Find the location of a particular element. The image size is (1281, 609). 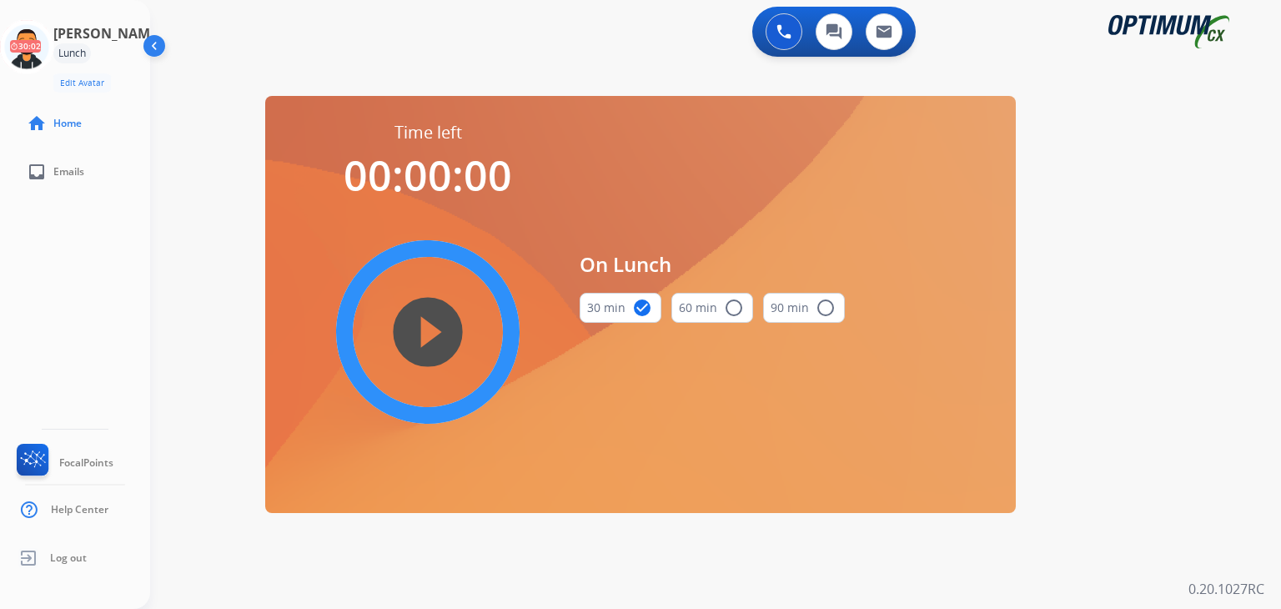

mat-icon: home is located at coordinates (37, 123).